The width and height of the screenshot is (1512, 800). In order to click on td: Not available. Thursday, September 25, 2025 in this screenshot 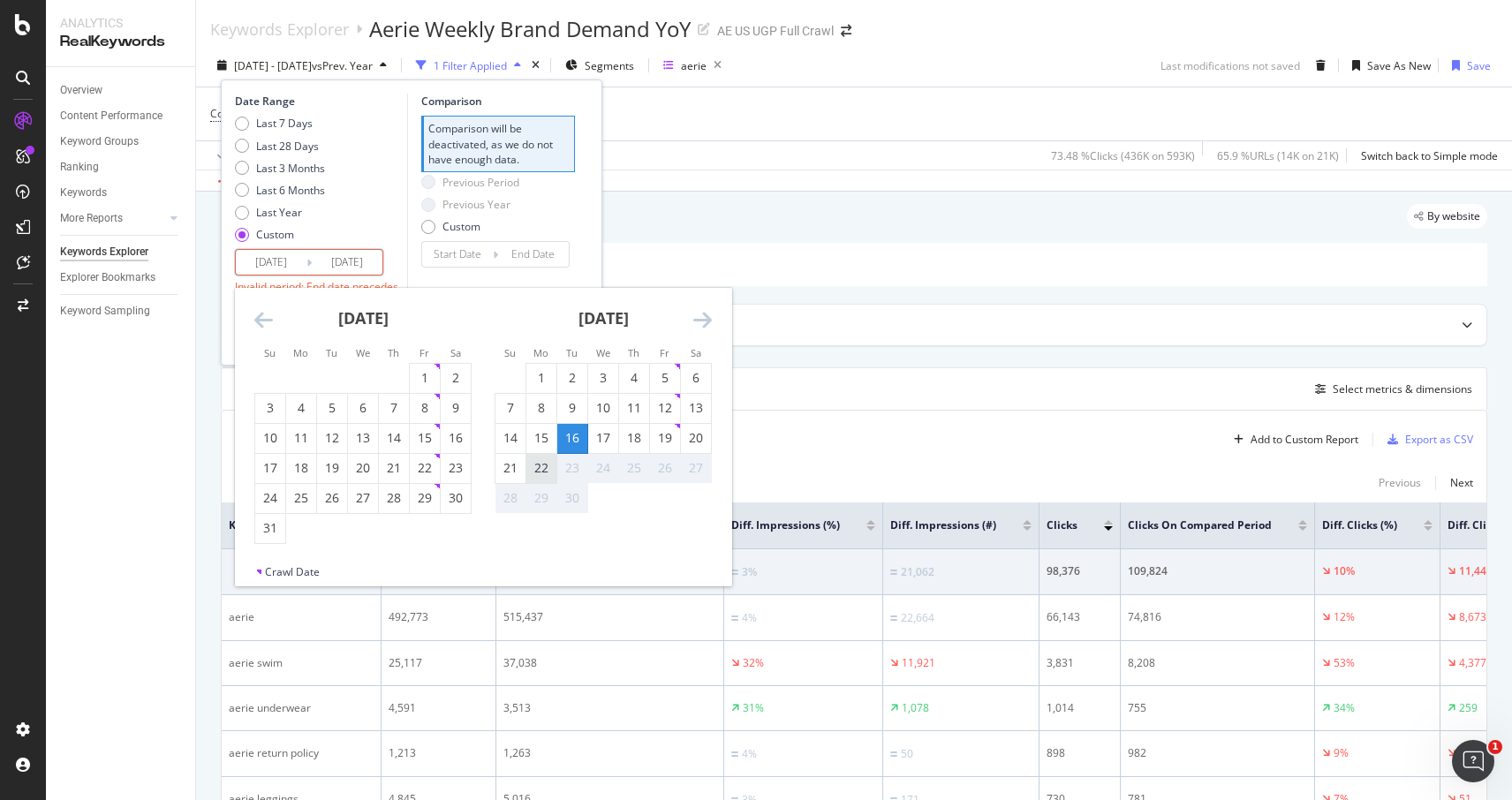, I will do `click(634, 468)`.